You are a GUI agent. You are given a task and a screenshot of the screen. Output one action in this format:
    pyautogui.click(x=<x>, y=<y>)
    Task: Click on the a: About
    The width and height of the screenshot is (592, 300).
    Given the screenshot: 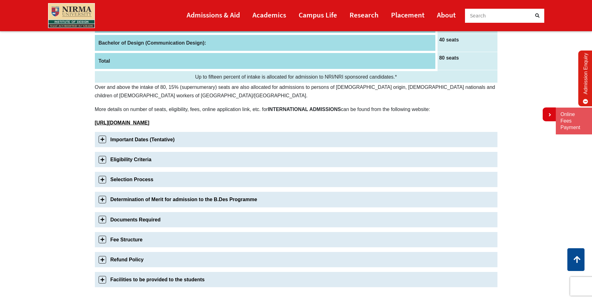 What is the action you would take?
    pyautogui.click(x=447, y=15)
    